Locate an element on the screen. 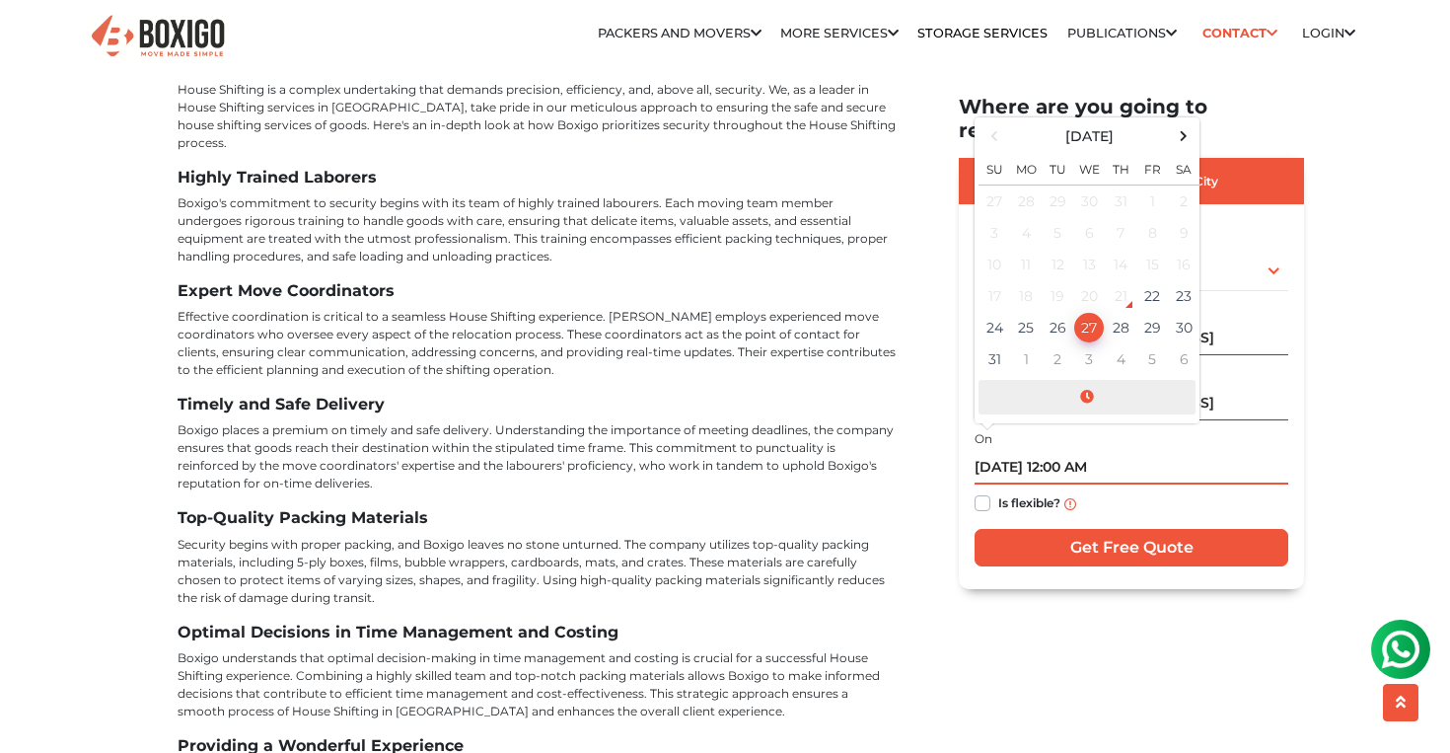 The image size is (1450, 753). h3: Optimal Decisions in Time Management and Costing is located at coordinates (538, 631).